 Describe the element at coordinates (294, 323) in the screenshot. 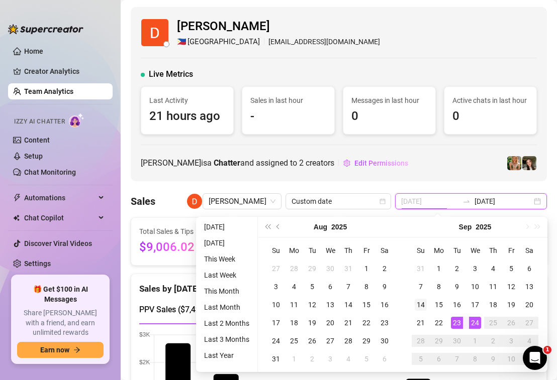

I see `td: 2025-08-18` at that location.